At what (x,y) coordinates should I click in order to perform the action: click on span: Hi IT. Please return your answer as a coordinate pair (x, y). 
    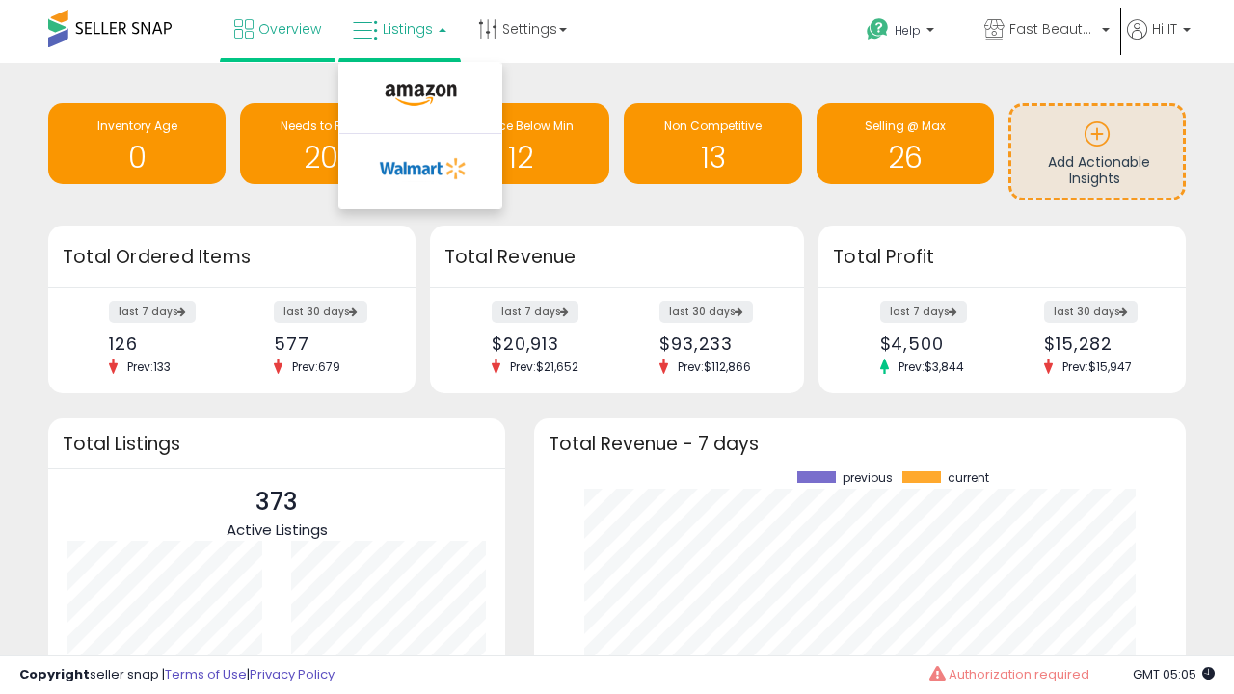
    Looking at the image, I should click on (1164, 29).